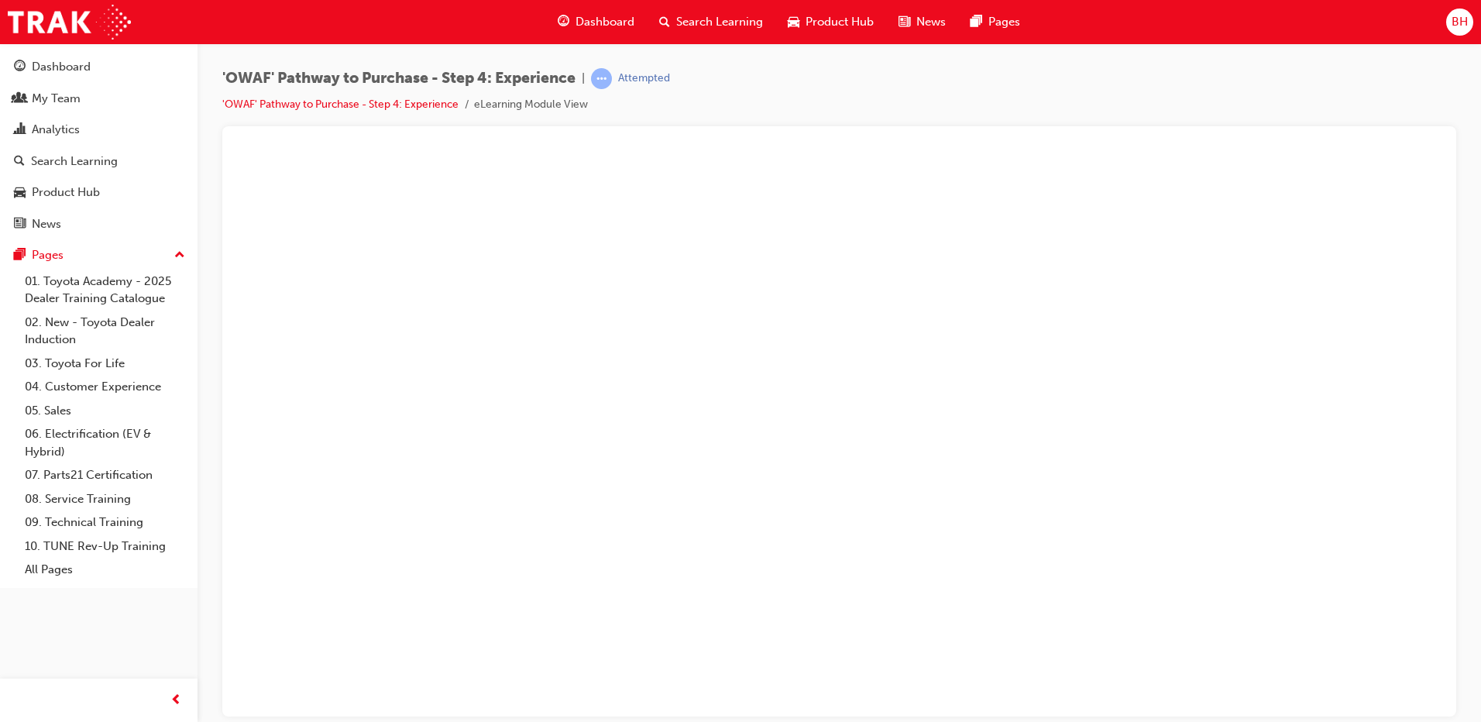 The height and width of the screenshot is (722, 1481). What do you see at coordinates (105, 387) in the screenshot?
I see `a: 04. Customer Experience` at bounding box center [105, 387].